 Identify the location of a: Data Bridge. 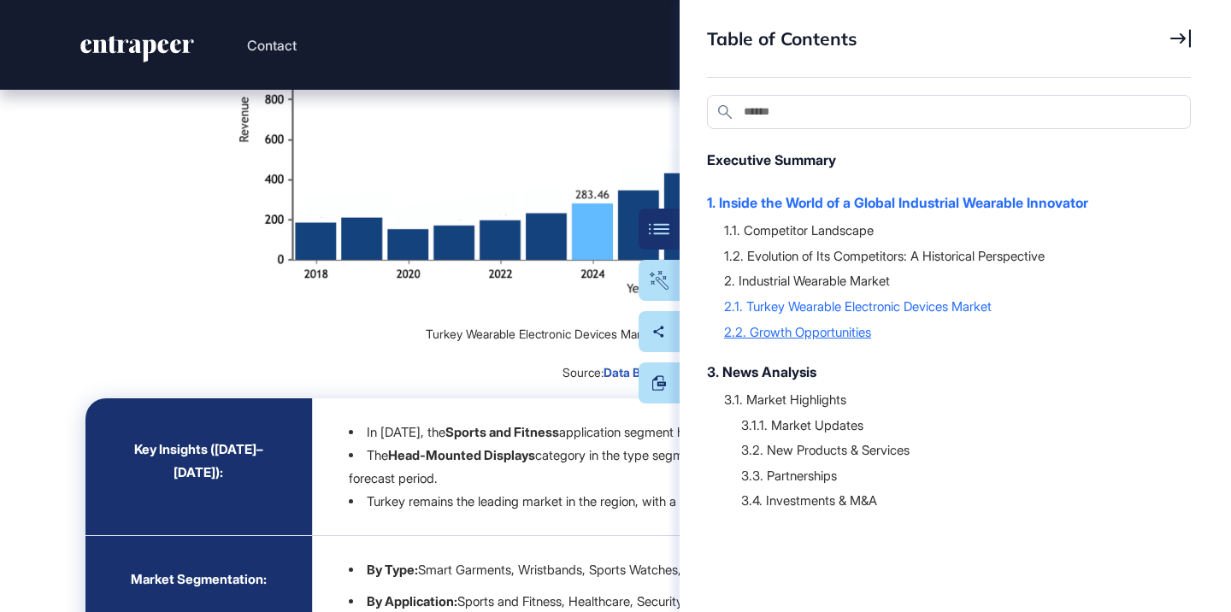
(636, 372).